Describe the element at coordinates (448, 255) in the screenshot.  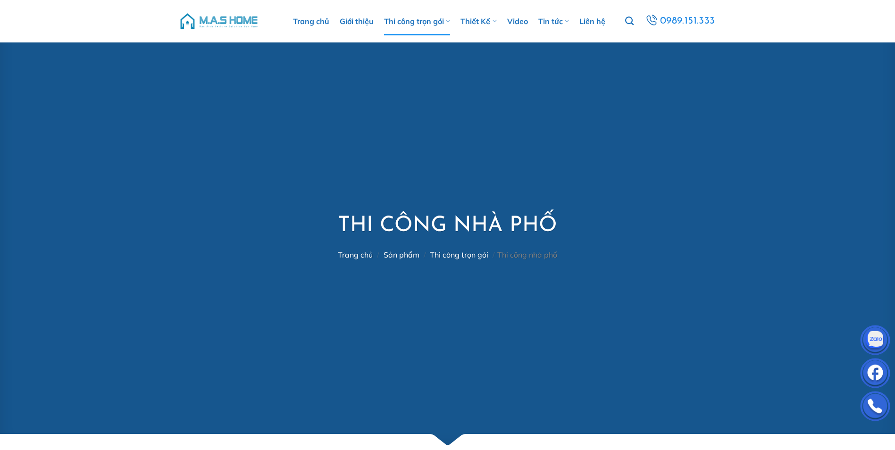
I see `nav: Thi công nhà phố` at that location.